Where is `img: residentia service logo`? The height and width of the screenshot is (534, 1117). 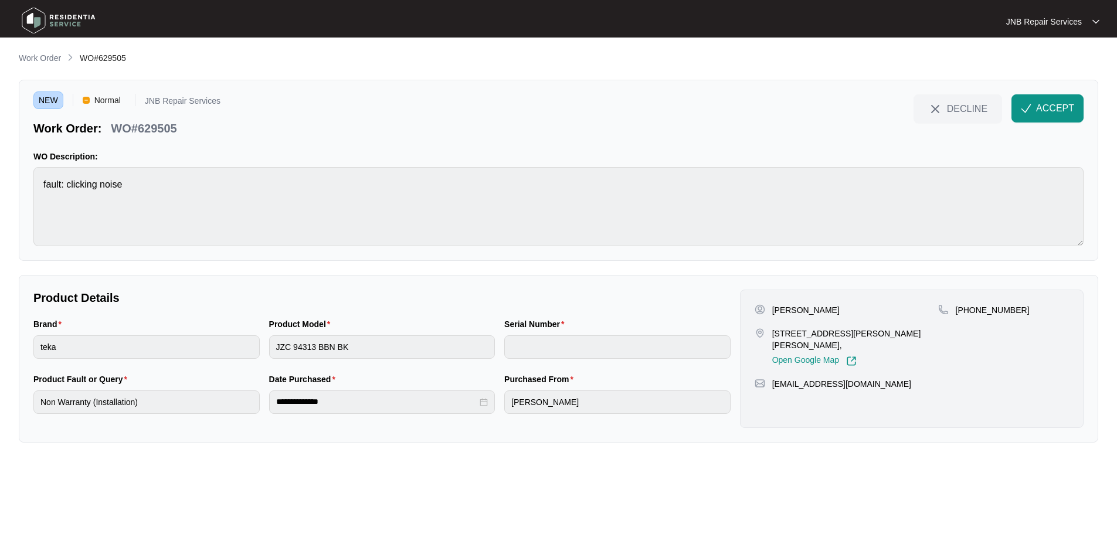
img: residentia service logo is located at coordinates (59, 21).